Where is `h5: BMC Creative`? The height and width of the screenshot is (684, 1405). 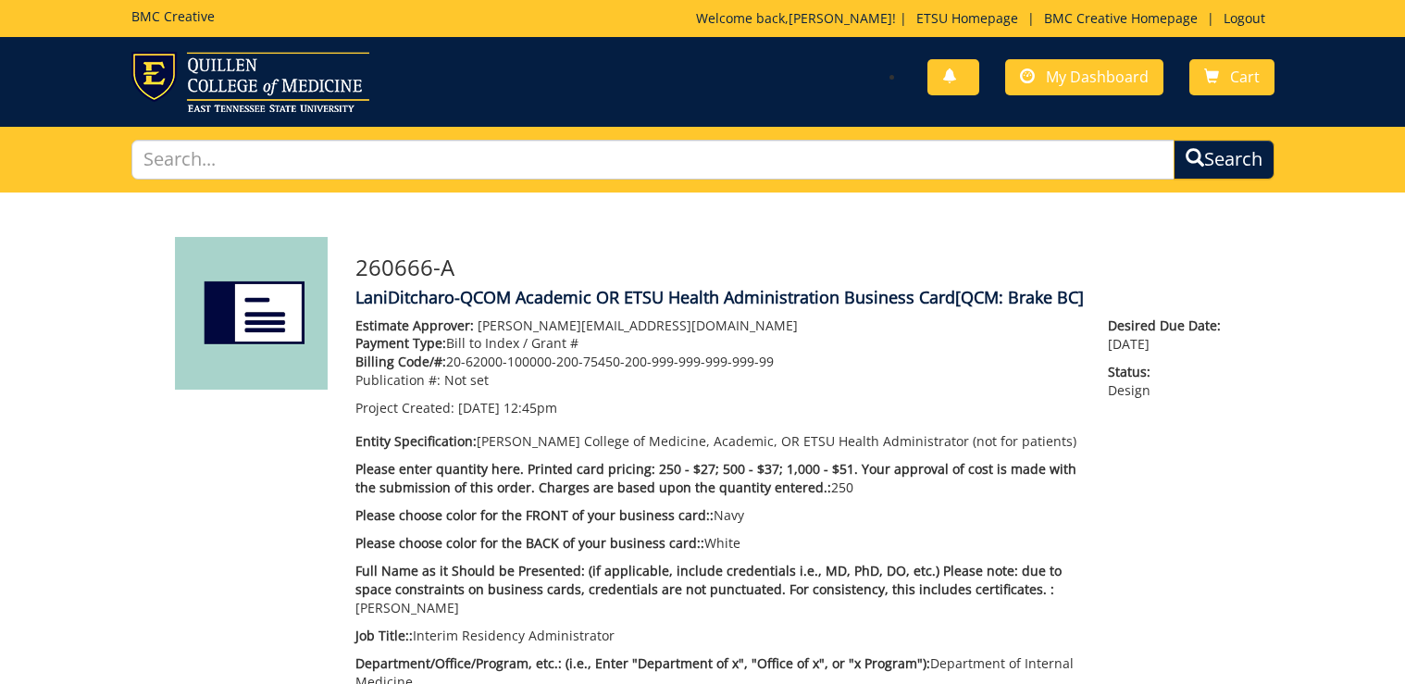
h5: BMC Creative is located at coordinates (173, 16).